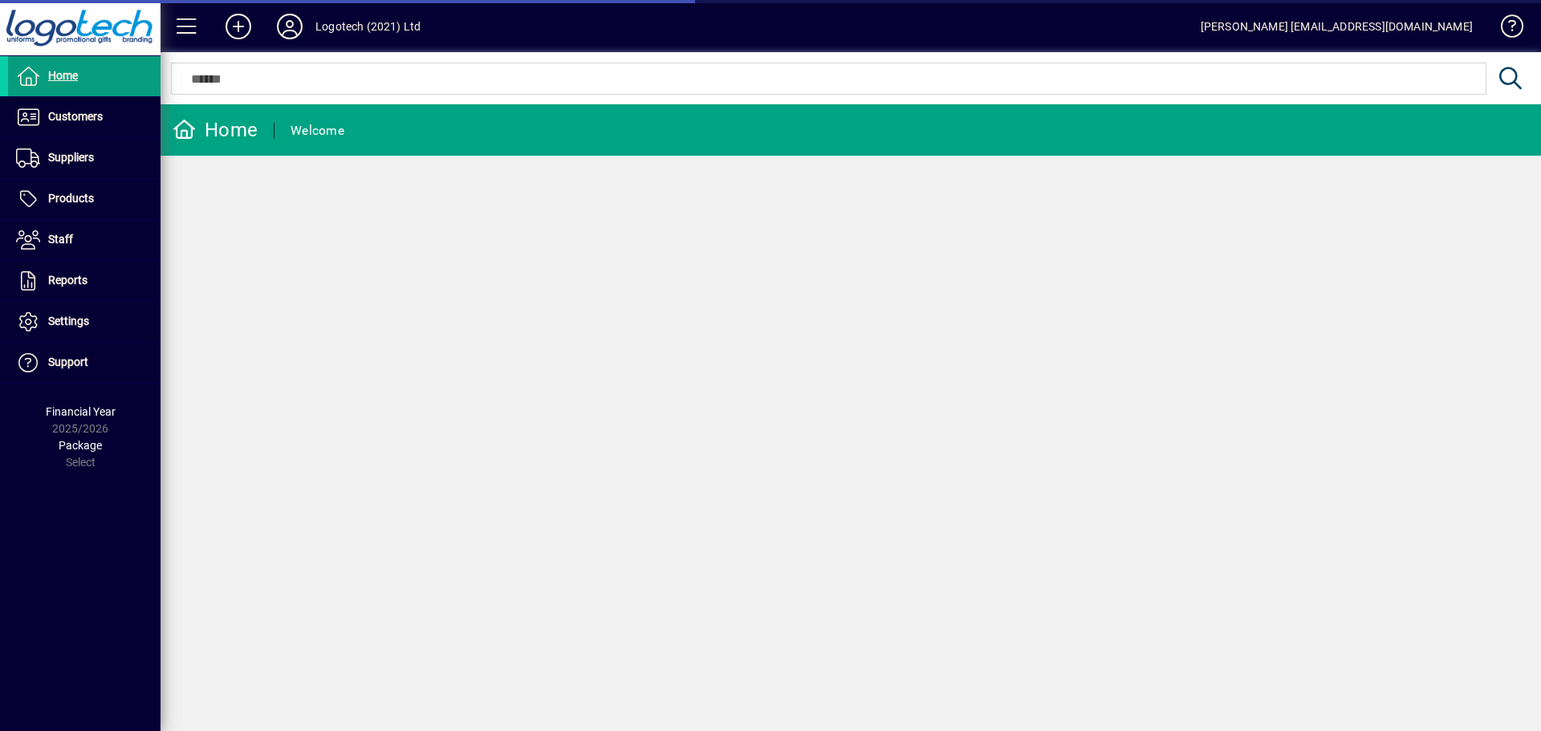 This screenshot has height=731, width=1541. Describe the element at coordinates (84, 117) in the screenshot. I see `a: Customers` at that location.